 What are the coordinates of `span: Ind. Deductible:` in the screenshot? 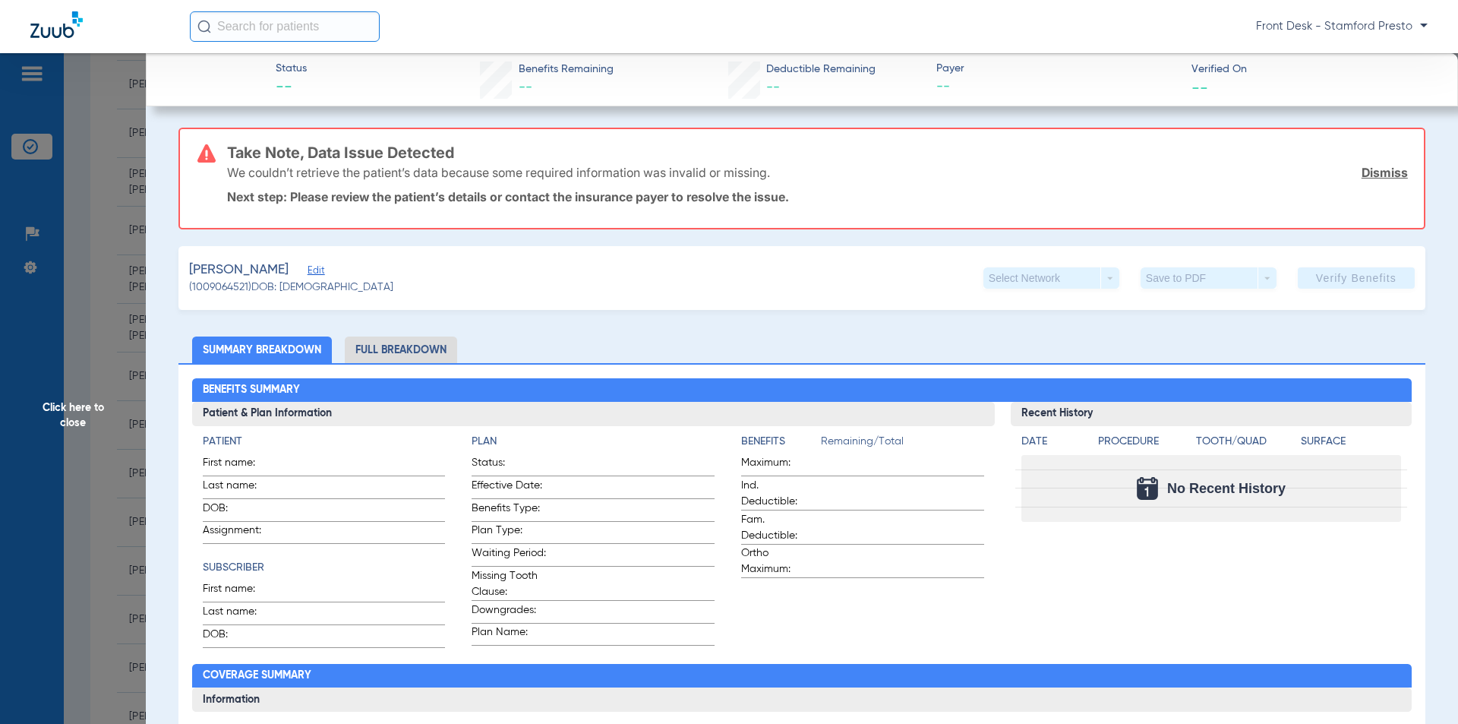 It's located at (778, 494).